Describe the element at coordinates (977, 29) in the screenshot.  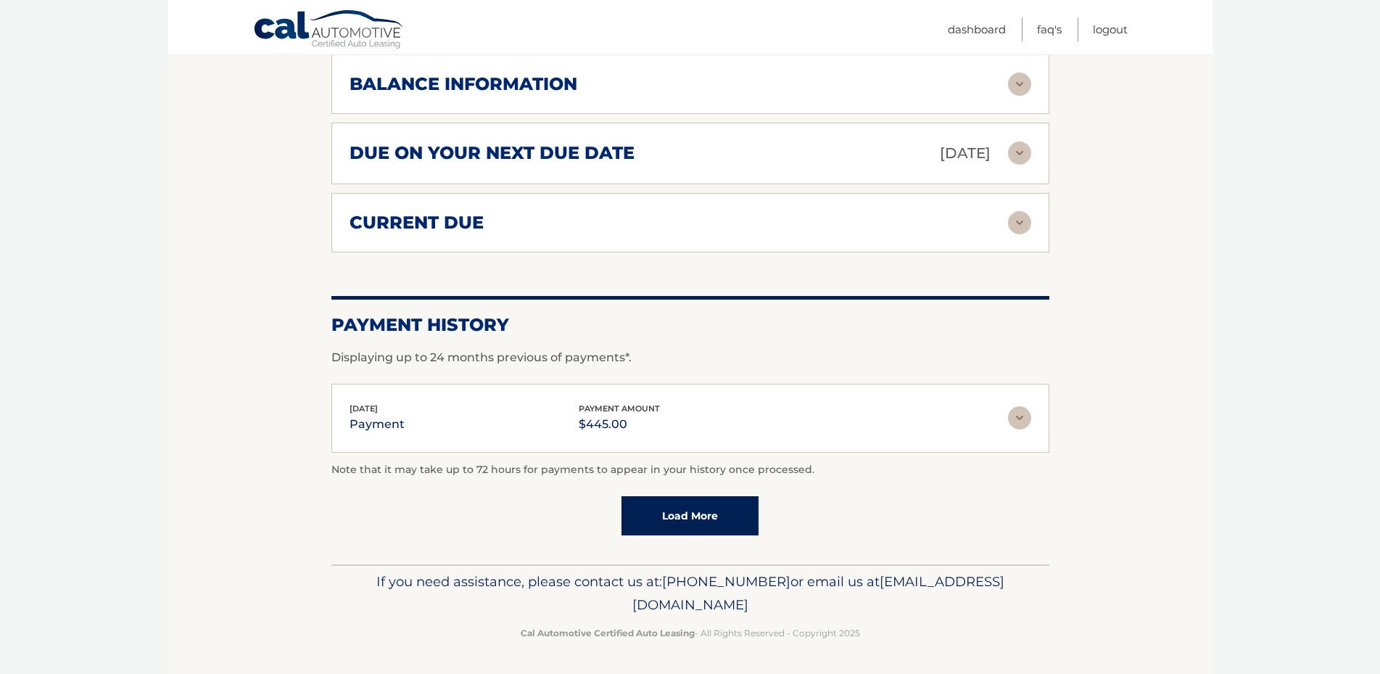
I see `a: Dashboard` at that location.